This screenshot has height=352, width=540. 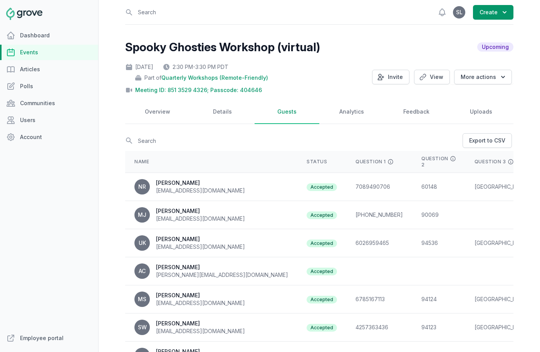 What do you see at coordinates (142, 215) in the screenshot?
I see `span: MJ` at bounding box center [142, 215].